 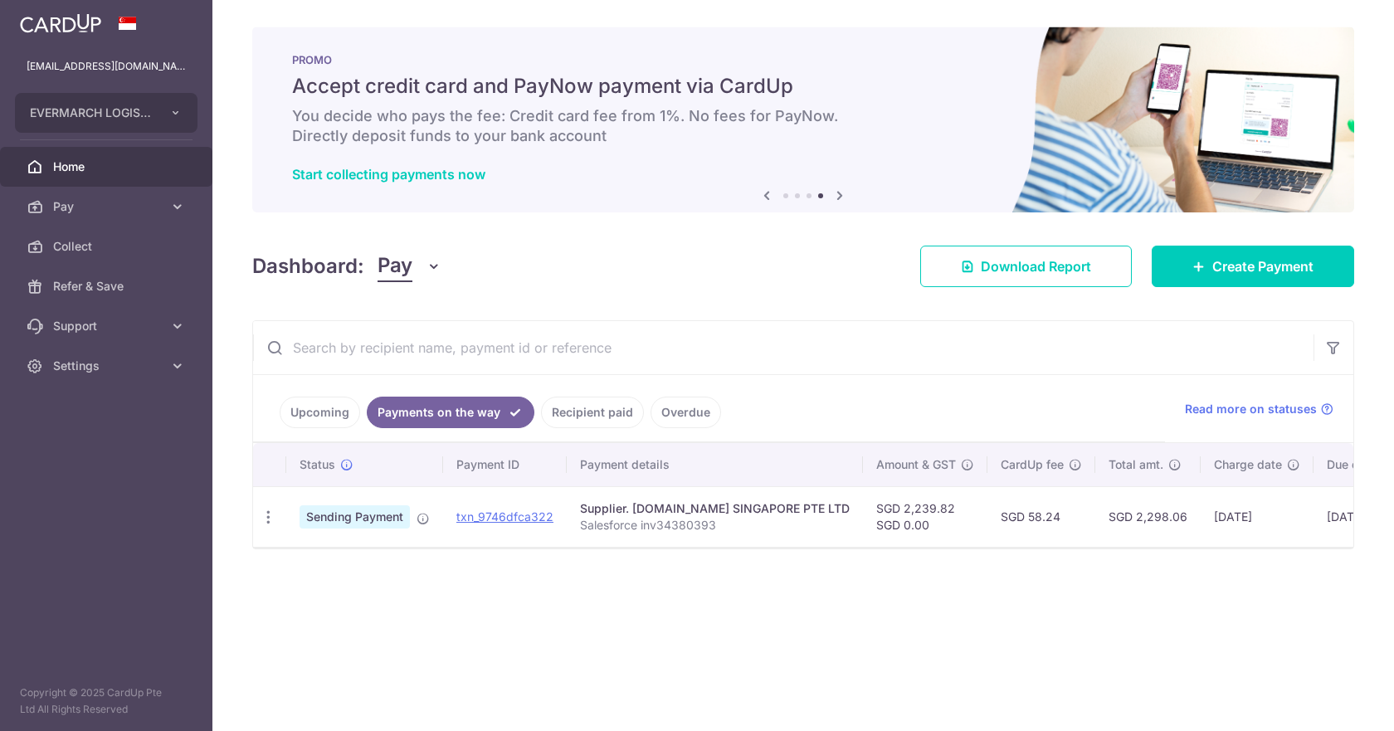 I want to click on span: Settings, so click(x=108, y=366).